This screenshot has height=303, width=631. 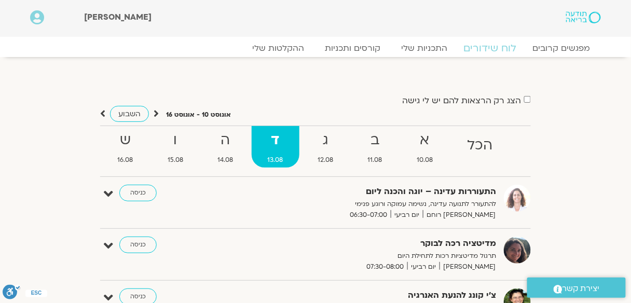 I want to click on p: אוגוסט 10 - אוגוסט 16, so click(x=198, y=115).